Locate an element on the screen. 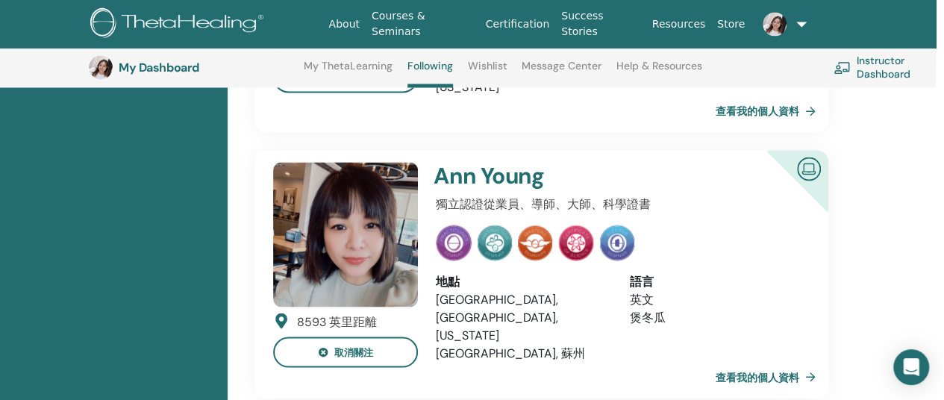 This screenshot has height=400, width=944. div: 語言 is located at coordinates (715, 281).